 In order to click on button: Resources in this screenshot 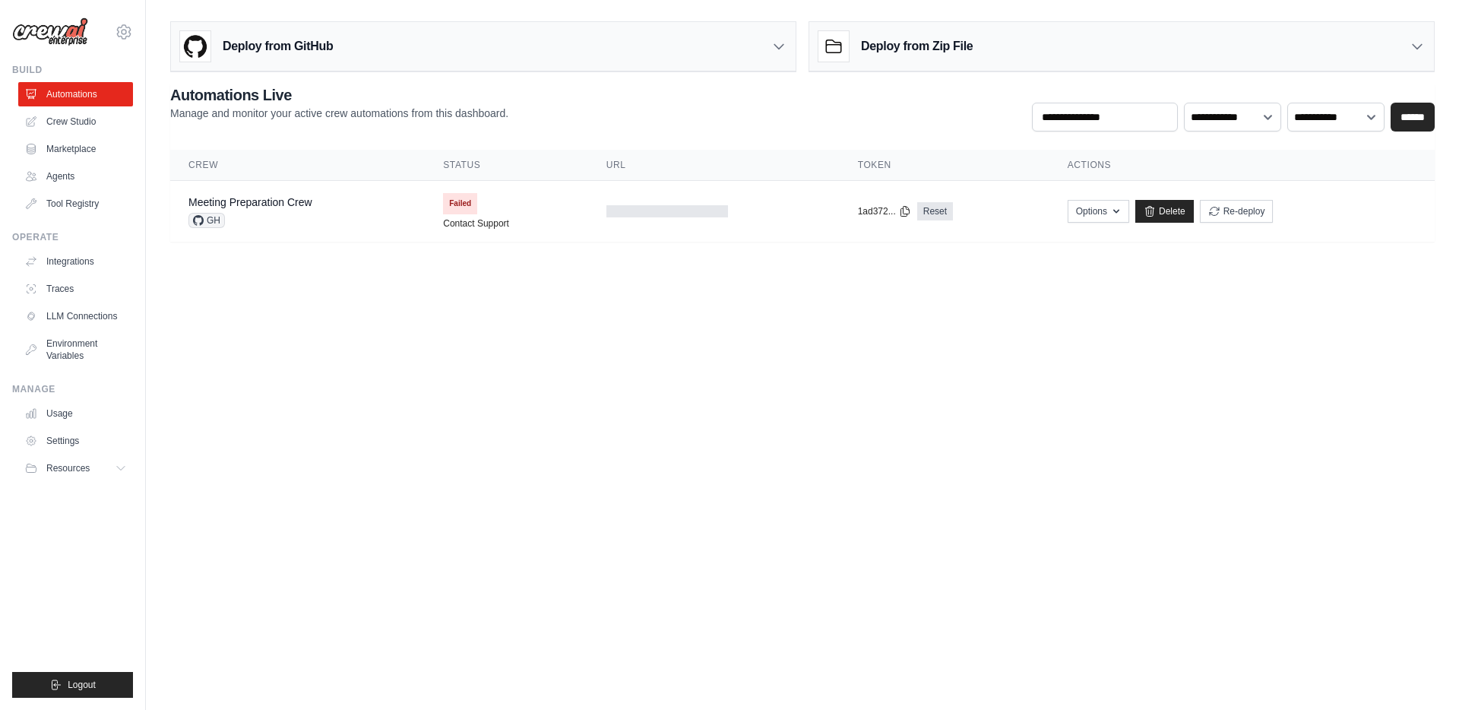, I will do `click(75, 468)`.